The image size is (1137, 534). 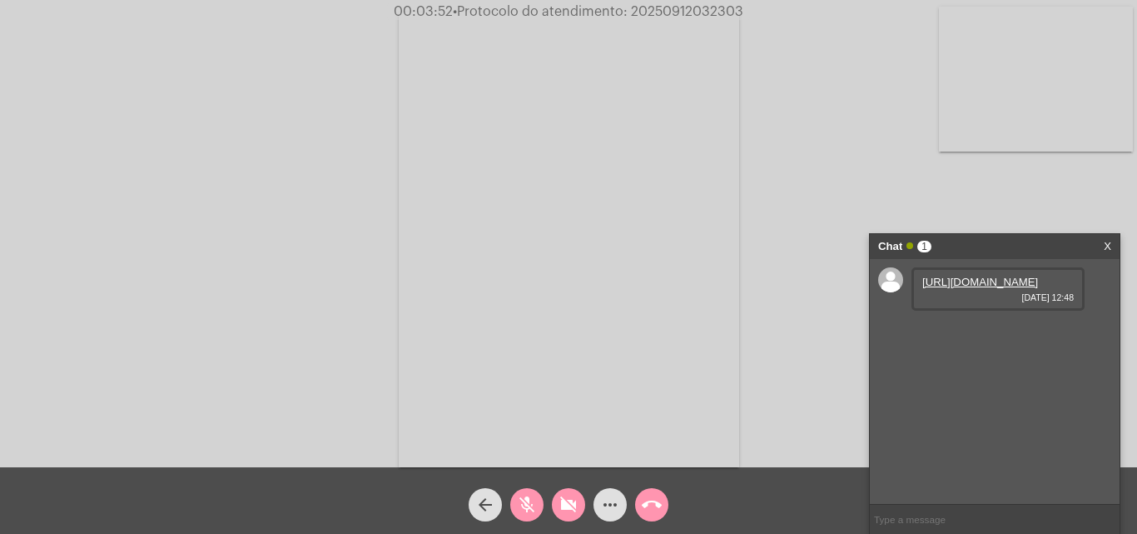 I want to click on span: 00:03:52, so click(x=423, y=12).